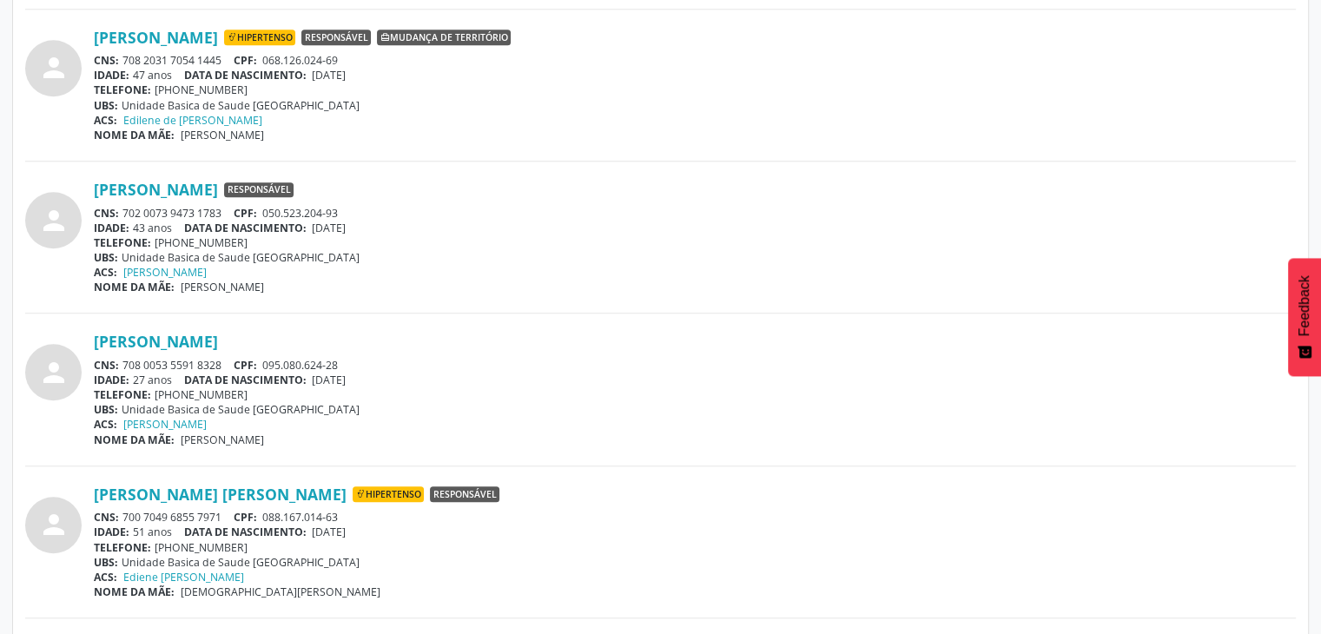 This screenshot has height=634, width=1321. What do you see at coordinates (300, 365) in the screenshot?
I see `span: 095.080.624-28` at bounding box center [300, 365].